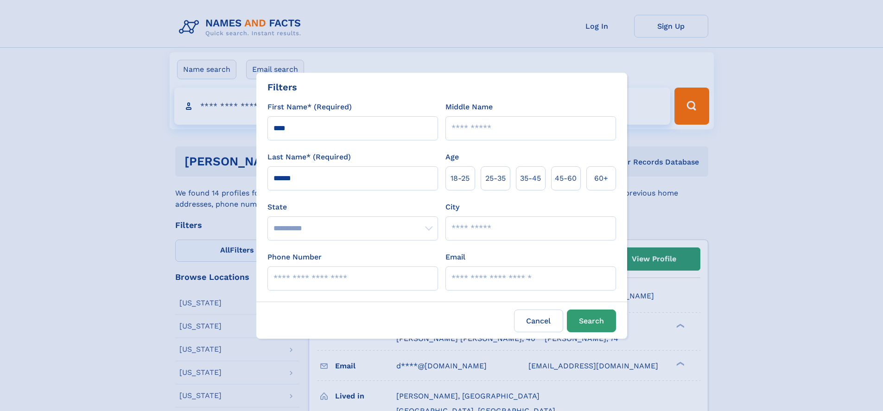 This screenshot has height=411, width=883. Describe the element at coordinates (455, 257) in the screenshot. I see `label: Email` at that location.